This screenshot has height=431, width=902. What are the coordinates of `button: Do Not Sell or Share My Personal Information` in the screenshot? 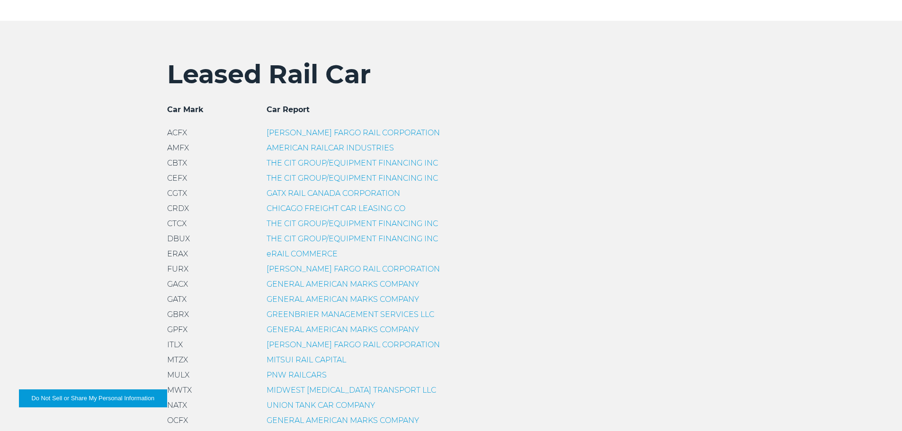 It's located at (93, 399).